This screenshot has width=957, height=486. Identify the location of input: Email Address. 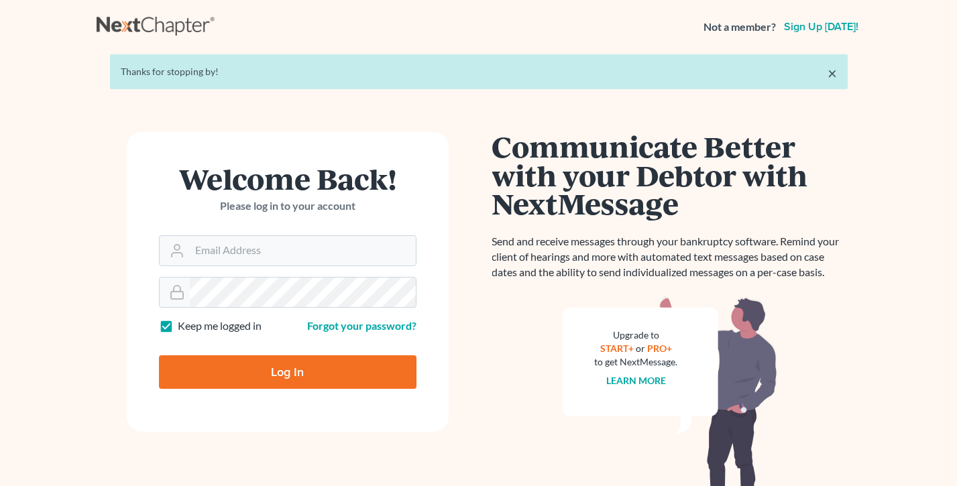
(302, 251).